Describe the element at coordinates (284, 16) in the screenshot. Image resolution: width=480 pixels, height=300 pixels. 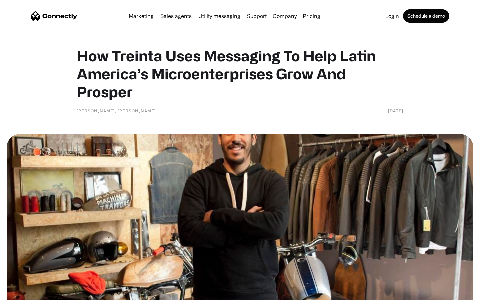
I see `div: Company` at that location.